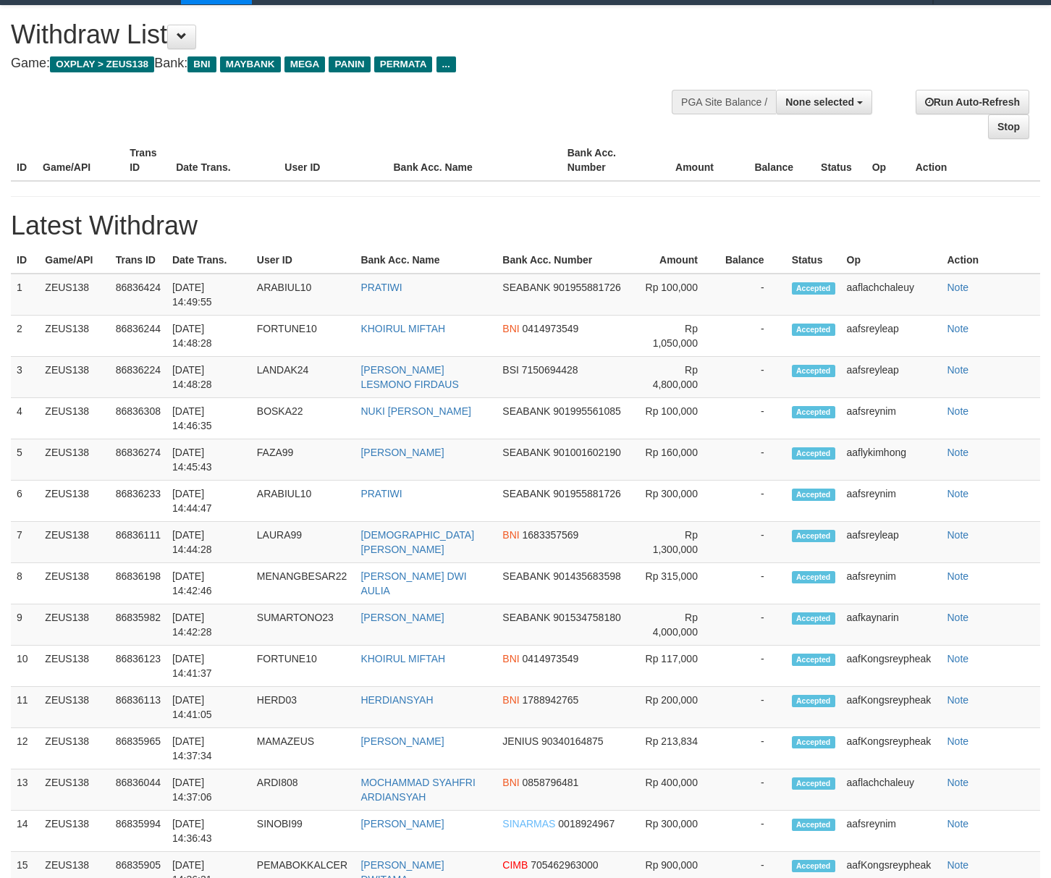 The image size is (1051, 878). I want to click on td: 86836111, so click(138, 542).